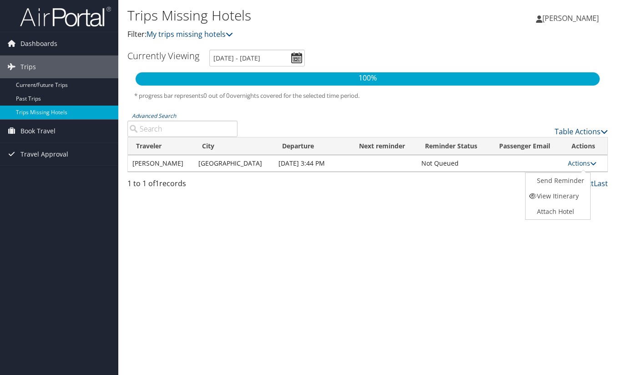 The width and height of the screenshot is (617, 375). Describe the element at coordinates (288, 35) in the screenshot. I see `p: Filter:` at that location.